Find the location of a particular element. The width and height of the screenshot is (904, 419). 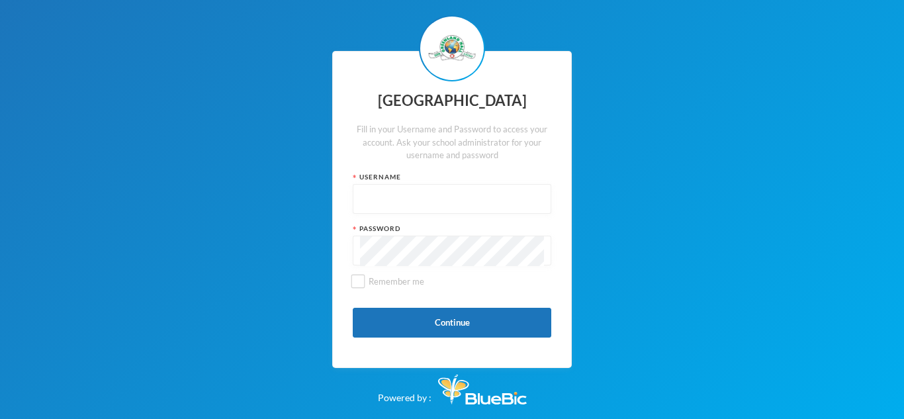

div: Username is located at coordinates (452, 177).